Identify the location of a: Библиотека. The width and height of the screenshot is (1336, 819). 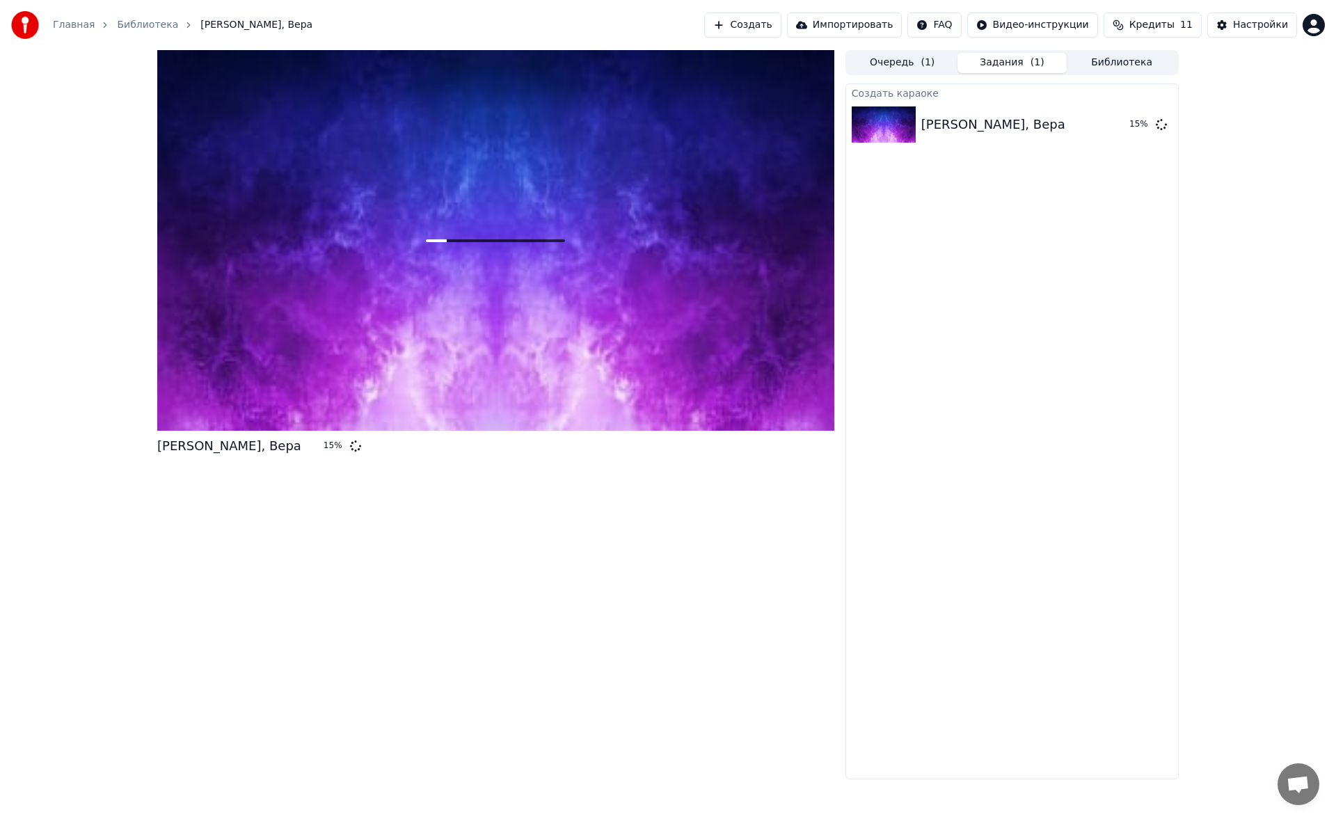
(148, 25).